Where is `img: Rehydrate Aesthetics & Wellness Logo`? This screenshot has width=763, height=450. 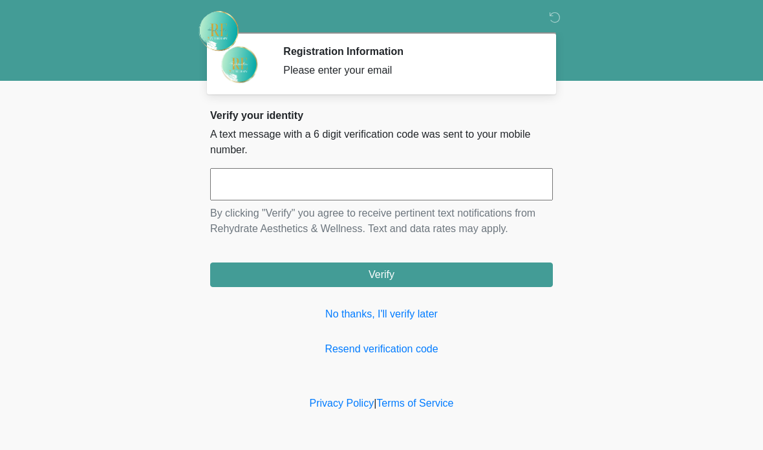 img: Rehydrate Aesthetics & Wellness Logo is located at coordinates (219, 31).